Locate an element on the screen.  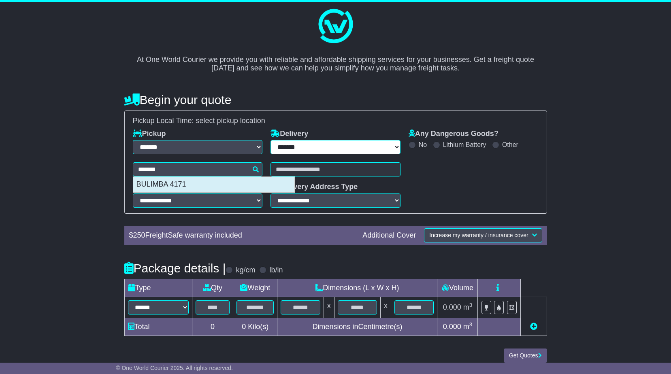
label: Any Dangerous Goods? is located at coordinates (454, 134).